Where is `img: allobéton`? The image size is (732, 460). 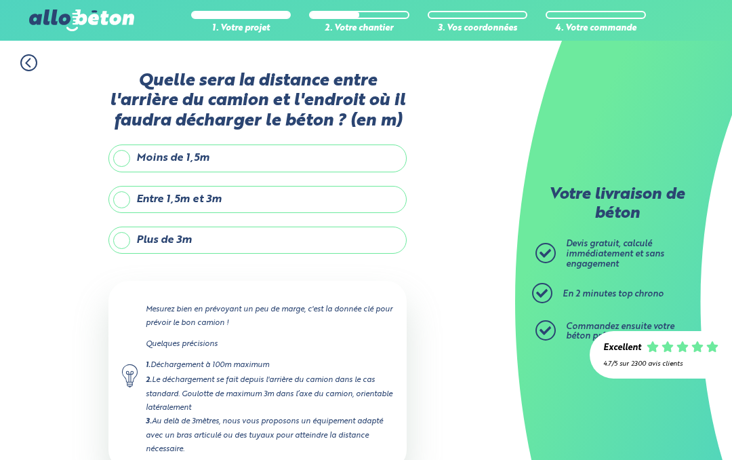 img: allobéton is located at coordinates (81, 20).